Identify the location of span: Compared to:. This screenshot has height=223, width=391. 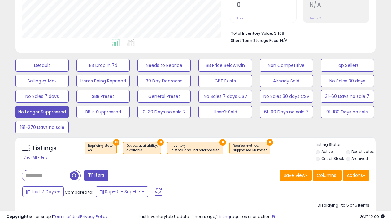
(79, 192).